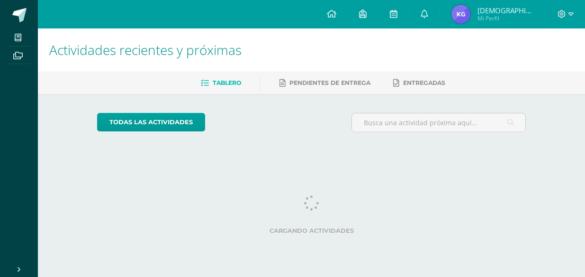 The height and width of the screenshot is (277, 585). I want to click on a: Entregadas, so click(419, 83).